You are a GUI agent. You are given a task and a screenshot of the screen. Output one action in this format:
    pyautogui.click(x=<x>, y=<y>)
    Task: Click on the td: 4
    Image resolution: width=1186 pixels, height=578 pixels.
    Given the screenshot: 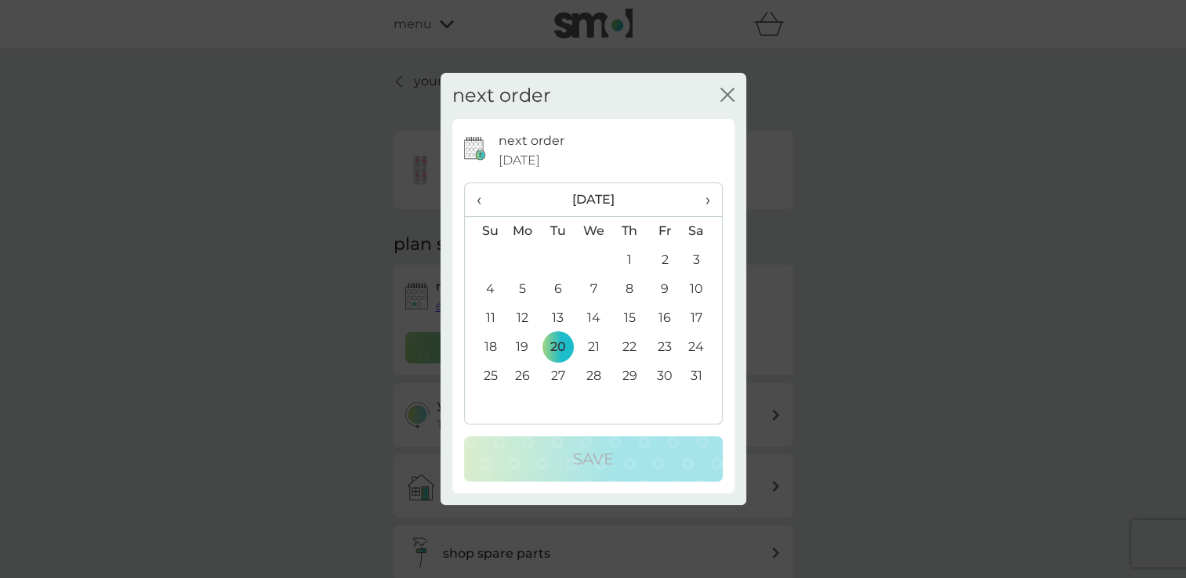 What is the action you would take?
    pyautogui.click(x=484, y=289)
    